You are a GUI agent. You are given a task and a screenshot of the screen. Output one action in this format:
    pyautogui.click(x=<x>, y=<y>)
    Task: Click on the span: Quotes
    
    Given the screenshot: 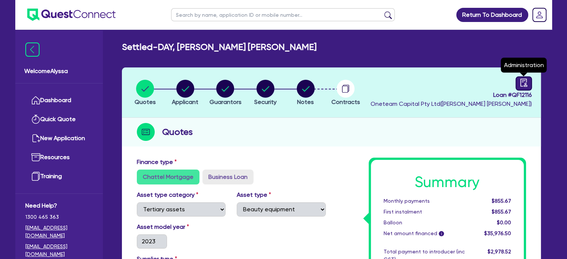 What is the action you would take?
    pyautogui.click(x=145, y=102)
    